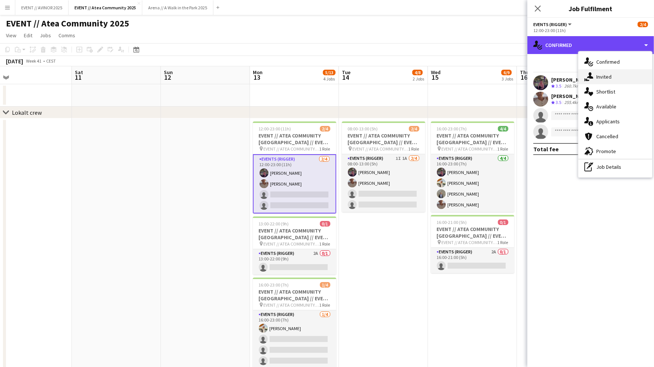 The image size is (654, 367). I want to click on span: 6/9, so click(507, 72).